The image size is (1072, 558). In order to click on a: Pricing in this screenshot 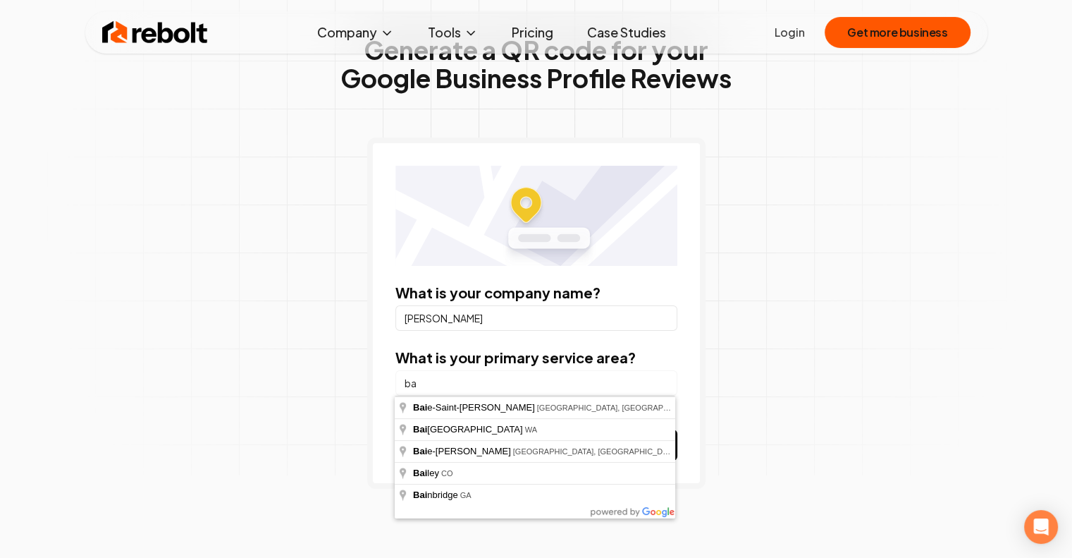, I will do `click(532, 32)`.